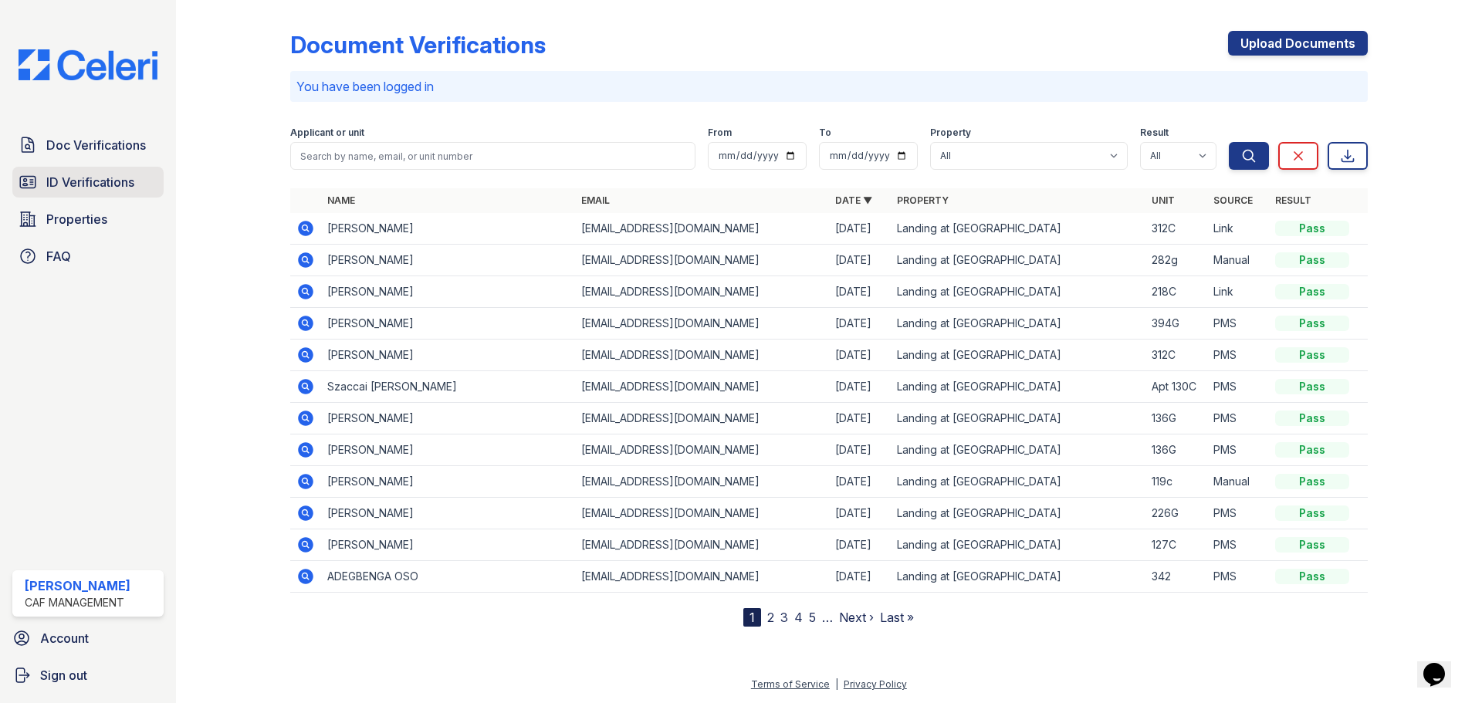  What do you see at coordinates (719, 133) in the screenshot?
I see `label: From` at bounding box center [719, 133].